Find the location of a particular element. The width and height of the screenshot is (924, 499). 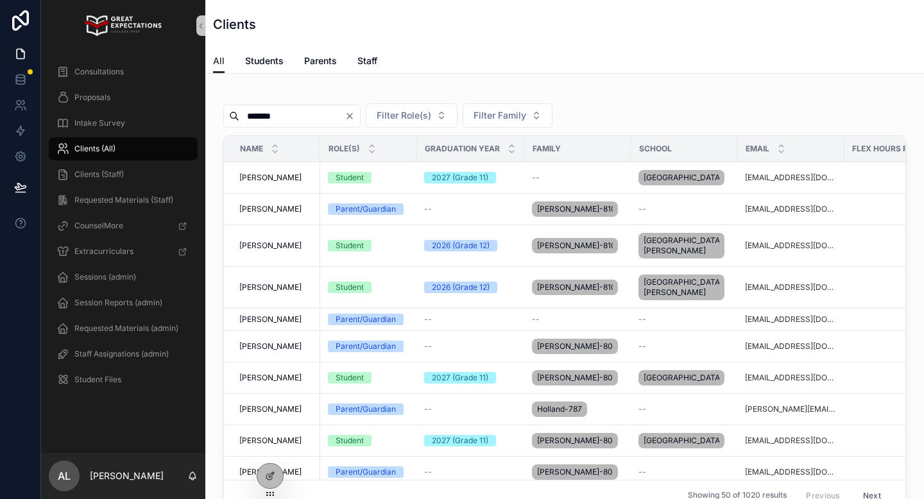

div: 2026 (Grade 12) is located at coordinates (461, 288).